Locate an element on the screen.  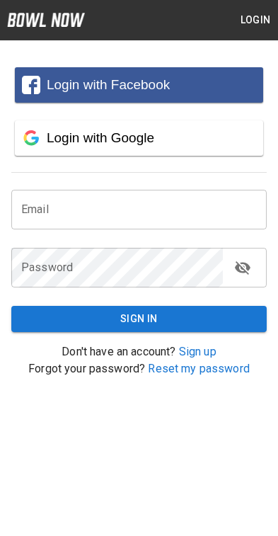
span: Login with Google is located at coordinates (101, 137).